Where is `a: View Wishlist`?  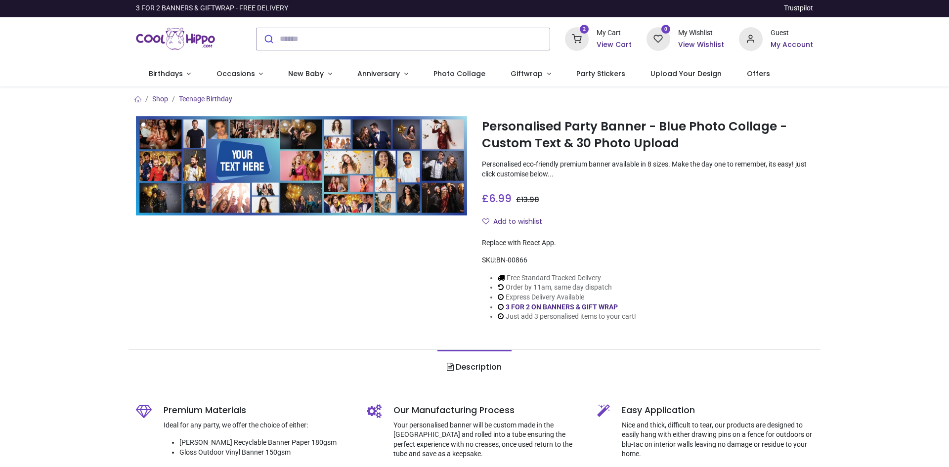 a: View Wishlist is located at coordinates (701, 45).